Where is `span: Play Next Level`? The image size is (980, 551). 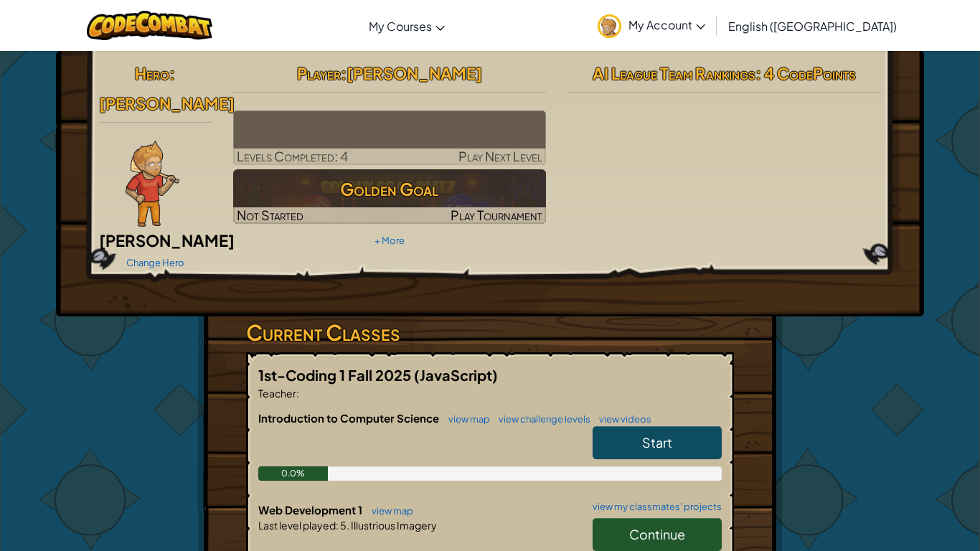
span: Play Next Level is located at coordinates (500, 156).